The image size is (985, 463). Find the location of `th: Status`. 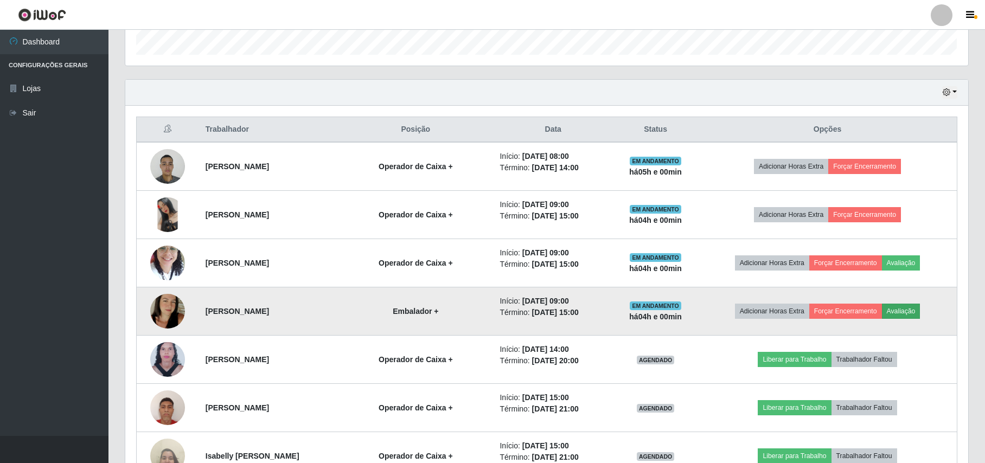

th: Status is located at coordinates (655, 130).